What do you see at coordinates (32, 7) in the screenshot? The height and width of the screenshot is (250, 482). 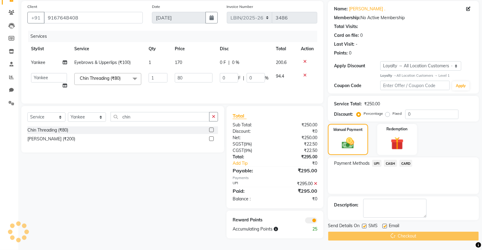 I see `label: Client` at bounding box center [32, 7].